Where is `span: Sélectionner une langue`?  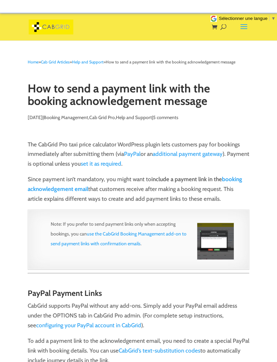
span: Sélectionner une langue is located at coordinates (243, 18).